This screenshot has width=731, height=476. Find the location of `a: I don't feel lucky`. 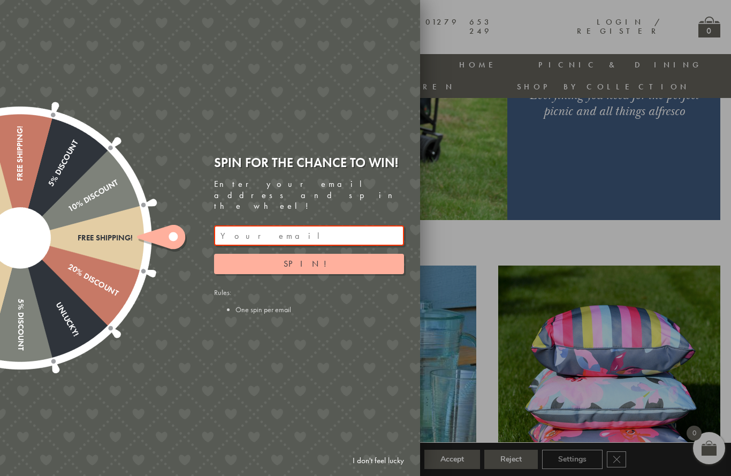

a: I don't feel lucky is located at coordinates (378, 460).